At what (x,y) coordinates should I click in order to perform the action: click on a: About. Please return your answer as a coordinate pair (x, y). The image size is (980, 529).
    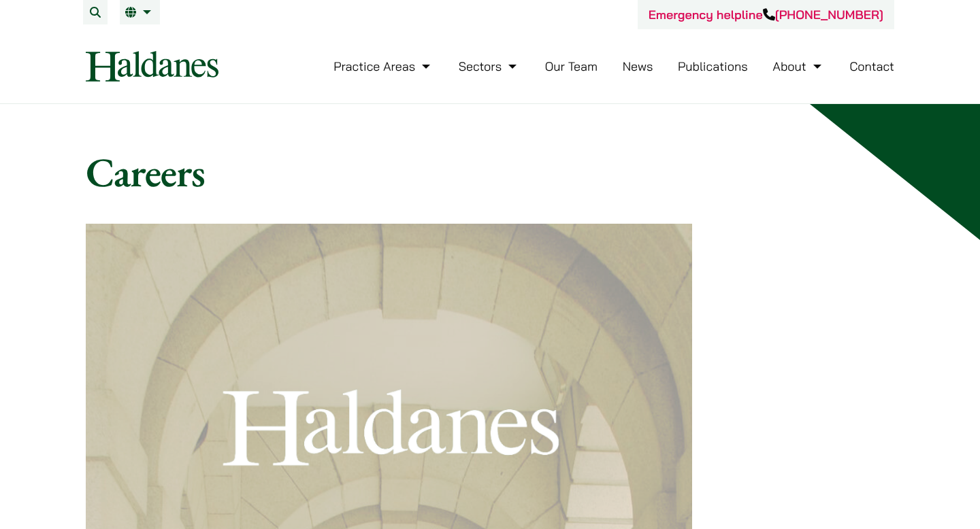
    Looking at the image, I should click on (798, 66).